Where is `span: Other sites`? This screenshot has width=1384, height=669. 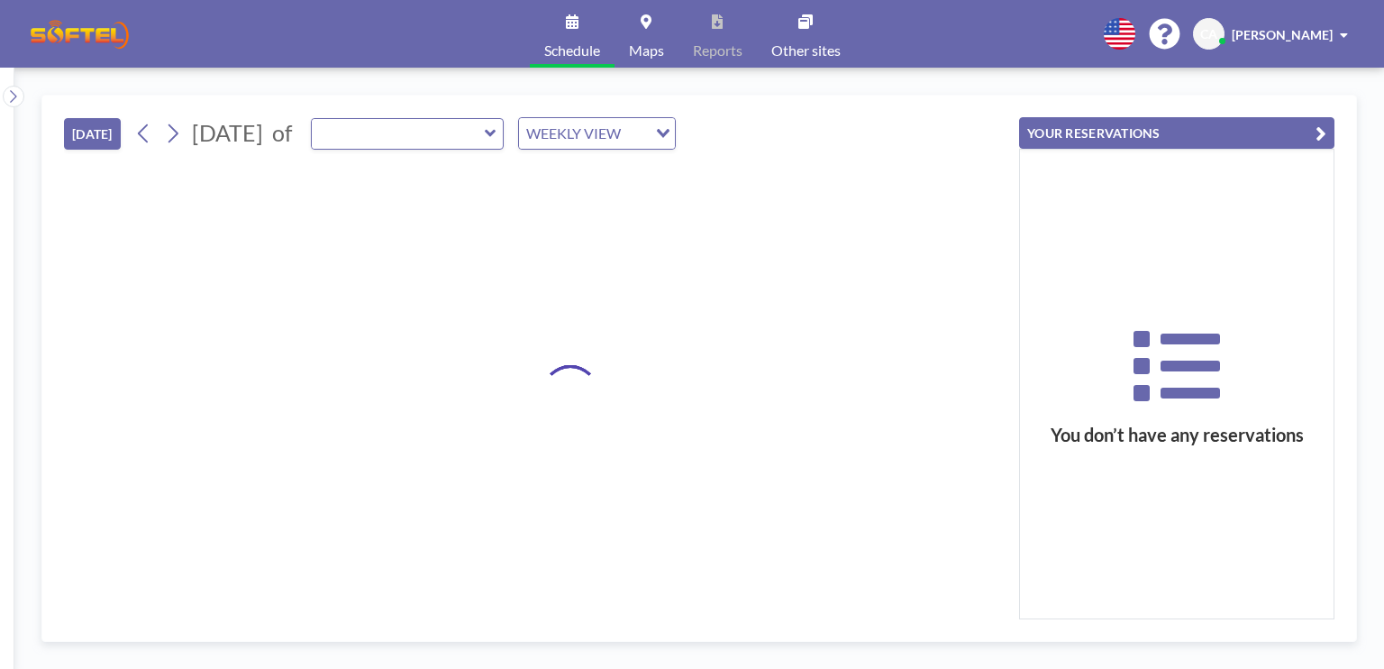 span: Other sites is located at coordinates (805, 50).